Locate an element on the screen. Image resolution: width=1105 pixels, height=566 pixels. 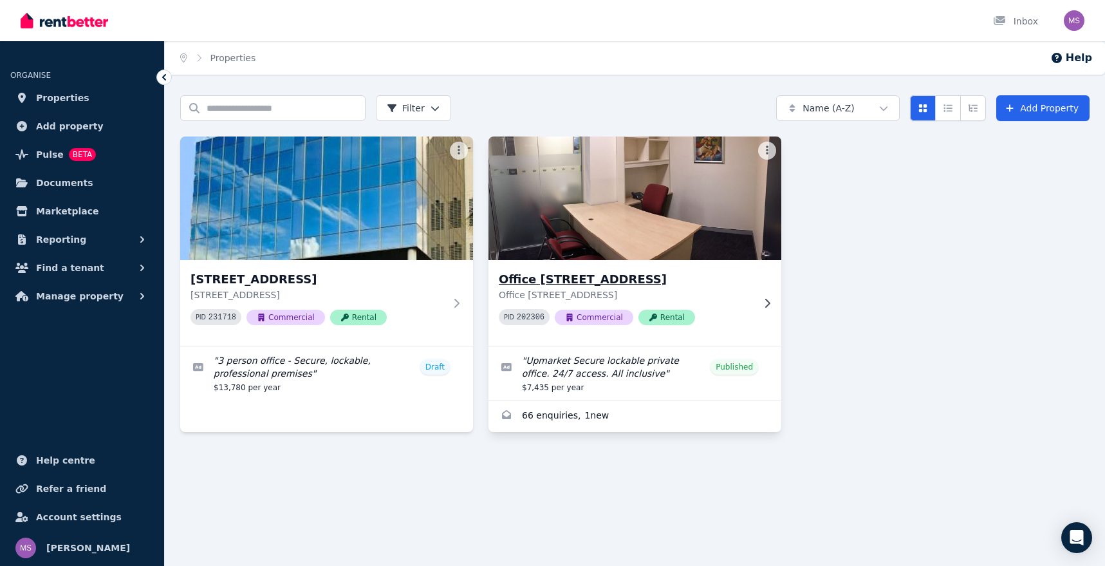
span: ORGANISE is located at coordinates (30, 75).